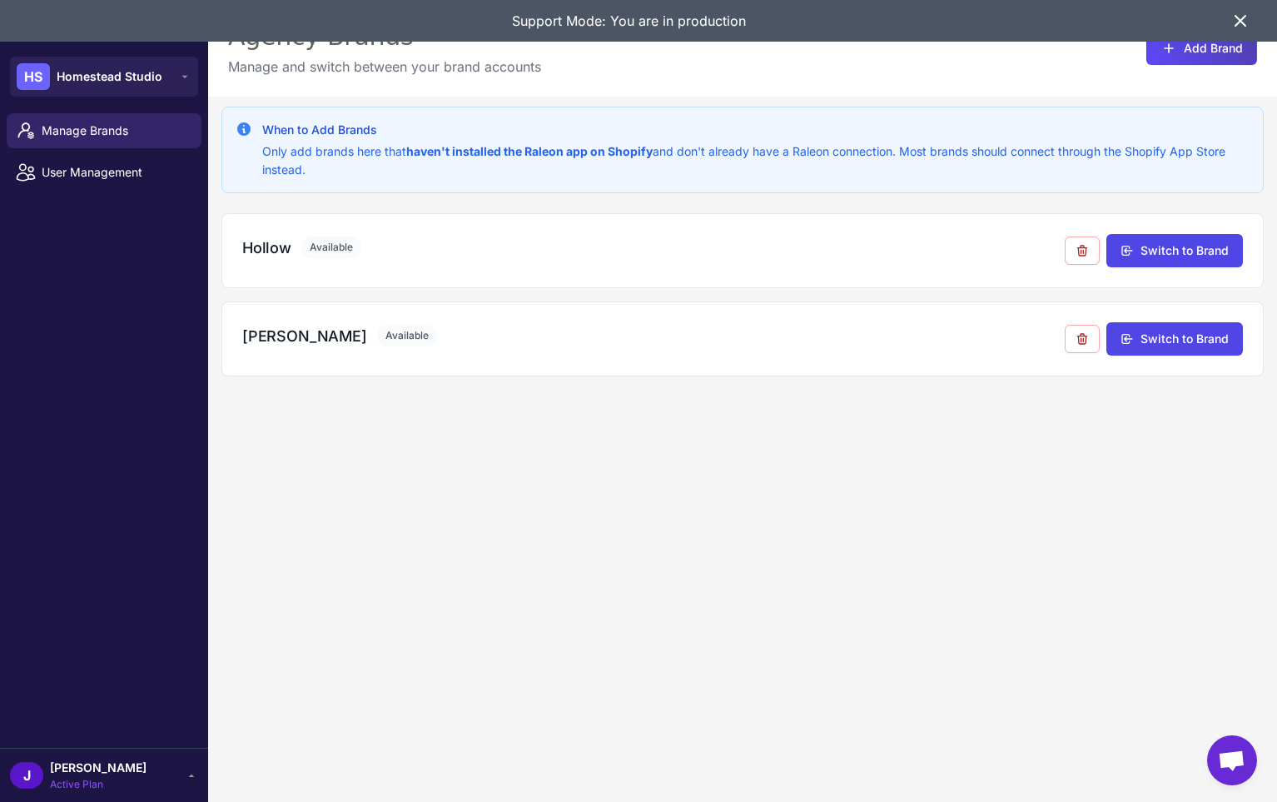  I want to click on h3: Hollow, so click(266, 247).